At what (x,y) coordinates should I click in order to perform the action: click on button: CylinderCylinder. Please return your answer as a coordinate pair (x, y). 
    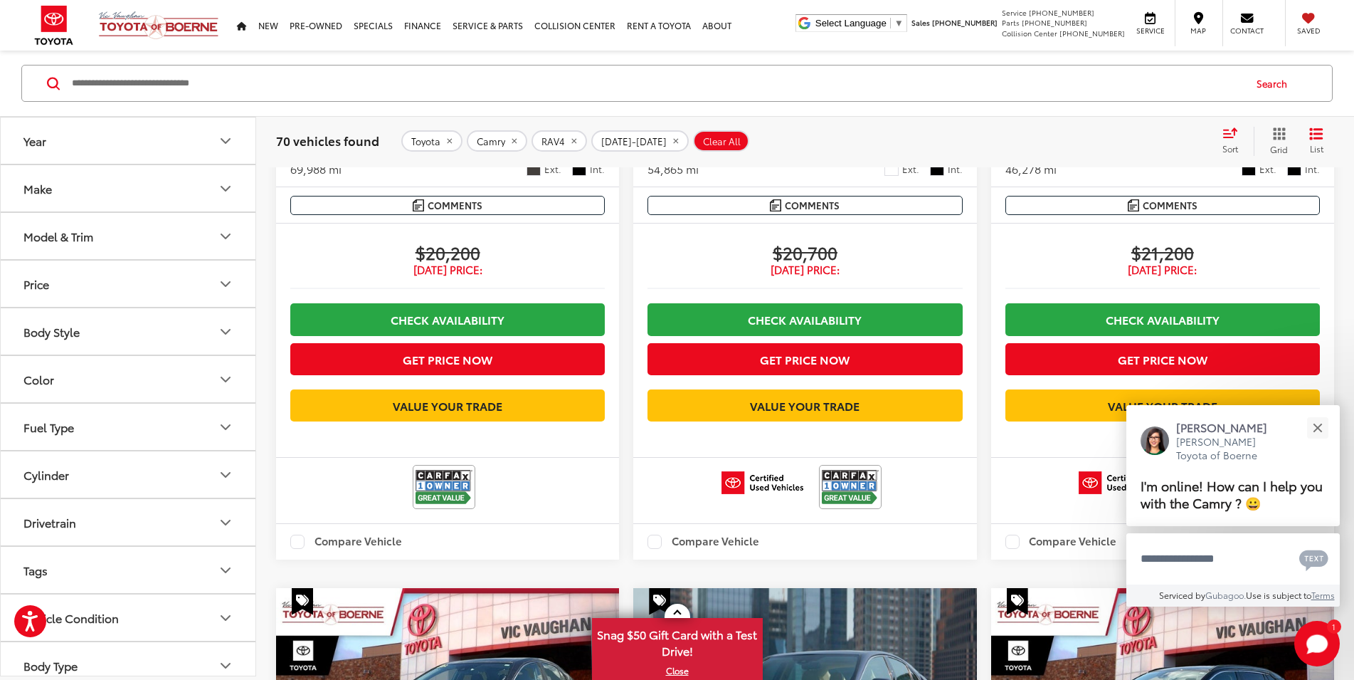
    Looking at the image, I should click on (129, 474).